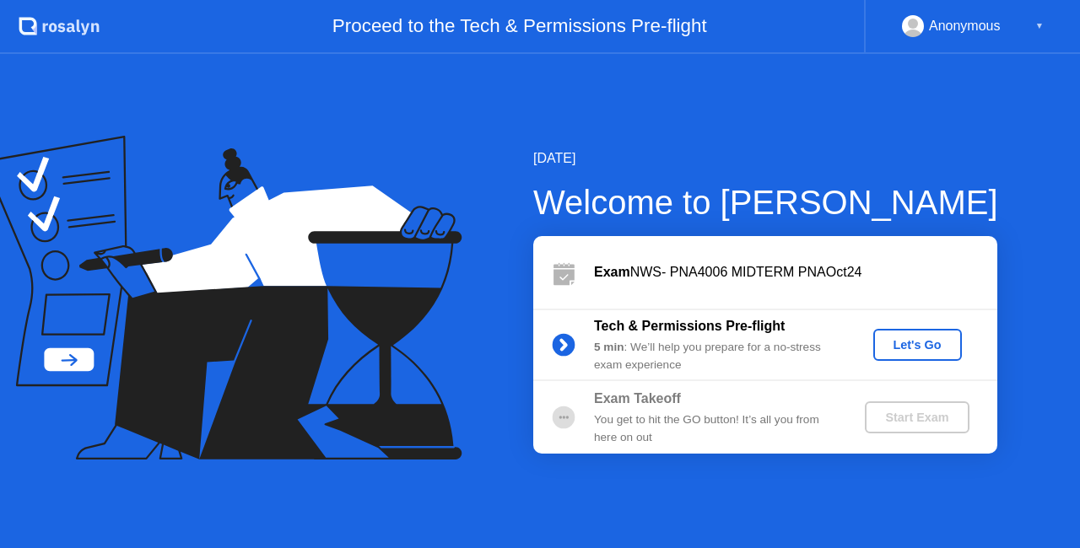  Describe the element at coordinates (609, 347) in the screenshot. I see `b: 5 min` at that location.